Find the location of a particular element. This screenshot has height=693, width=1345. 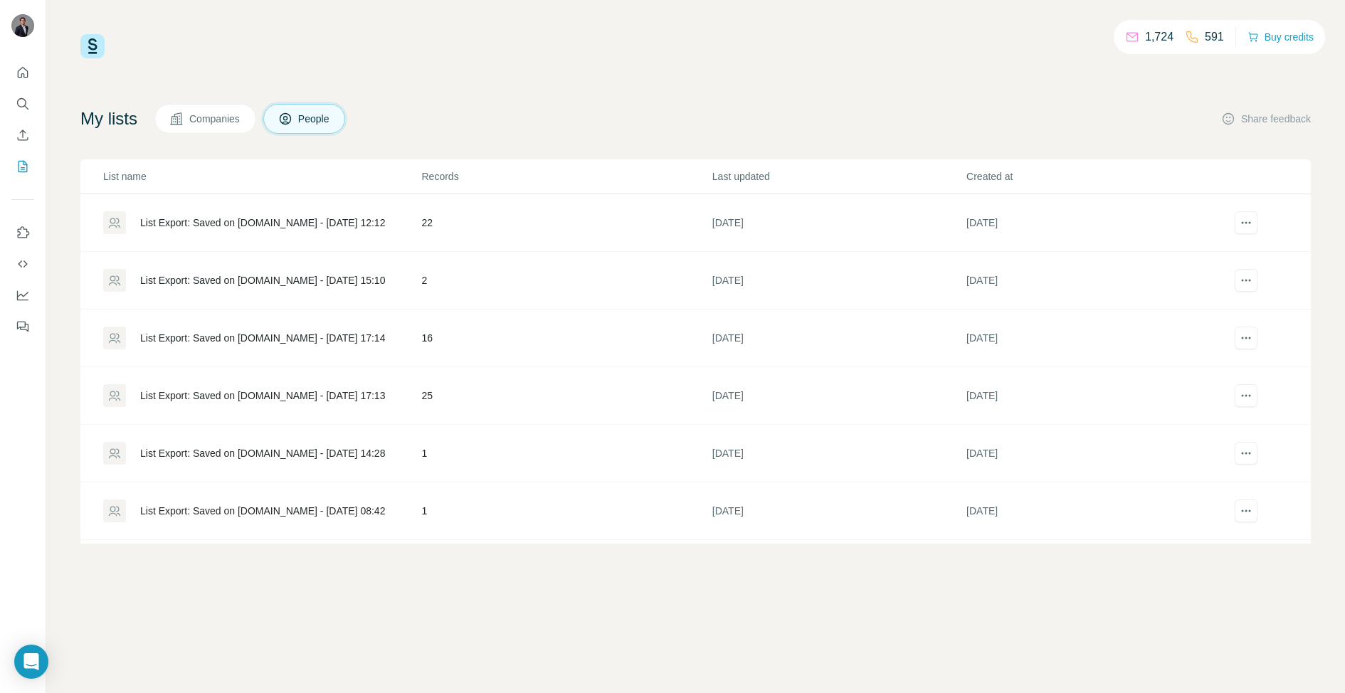

p: 591 is located at coordinates (1214, 37).